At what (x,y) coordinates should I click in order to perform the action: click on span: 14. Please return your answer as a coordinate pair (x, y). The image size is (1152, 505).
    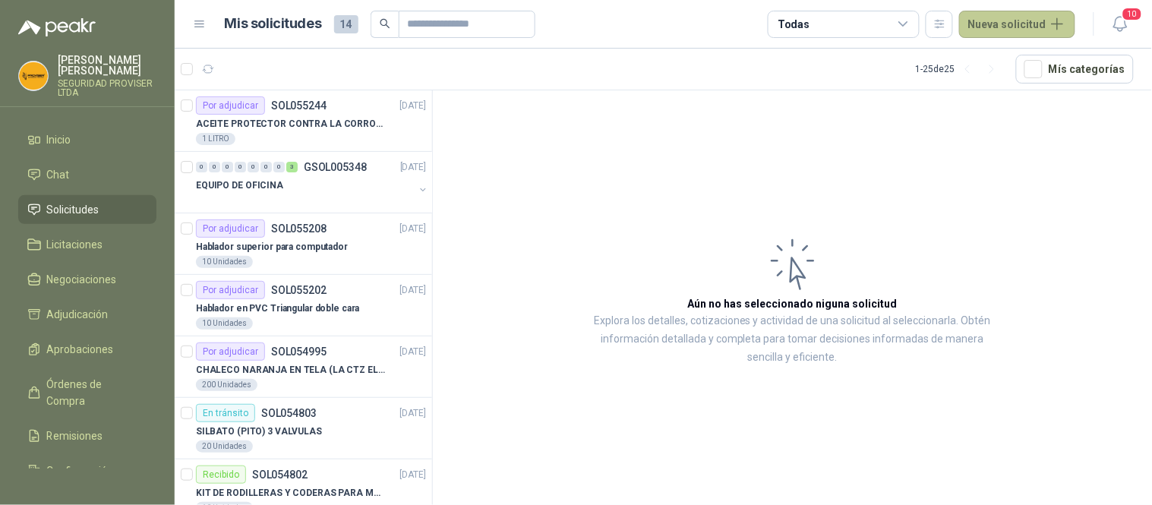
    Looking at the image, I should click on (346, 24).